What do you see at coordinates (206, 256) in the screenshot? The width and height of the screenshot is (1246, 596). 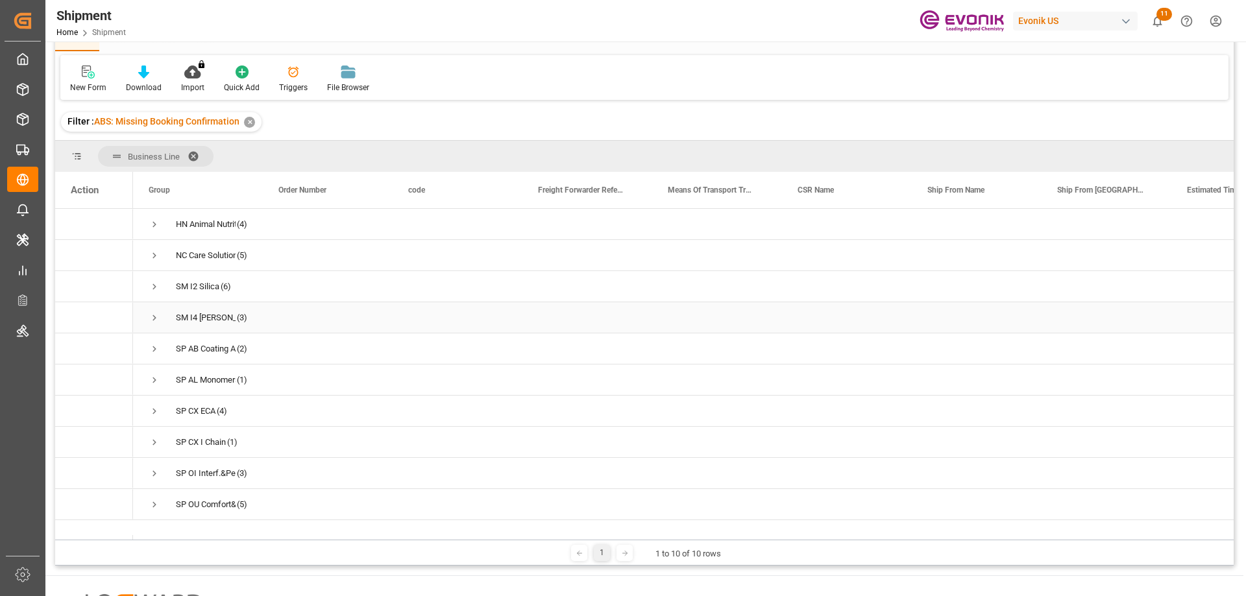 I see `div: NC Care Solutions` at bounding box center [206, 256].